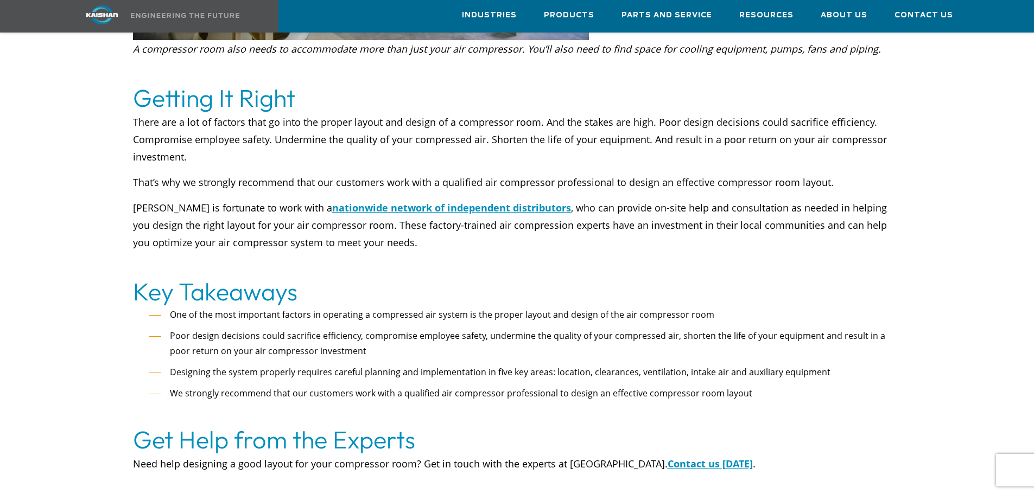 Image resolution: width=1034 pixels, height=494 pixels. What do you see at coordinates (517, 440) in the screenshot?
I see `h2: Get Help from the Experts` at bounding box center [517, 440].